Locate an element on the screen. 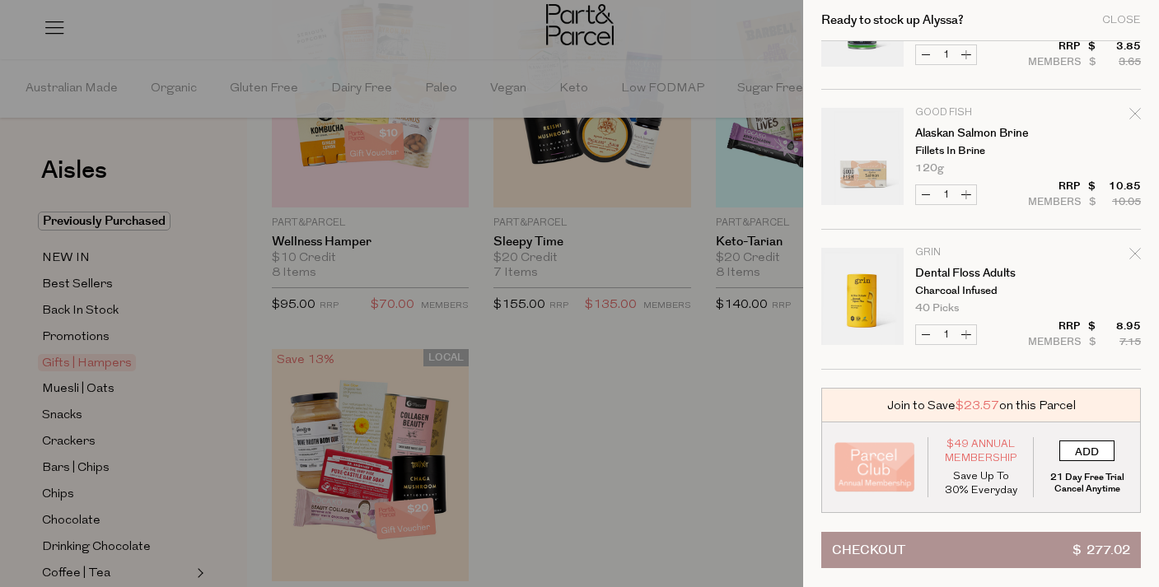 The height and width of the screenshot is (587, 1159). a: Alaskan Salmon Brine is located at coordinates (979, 133).